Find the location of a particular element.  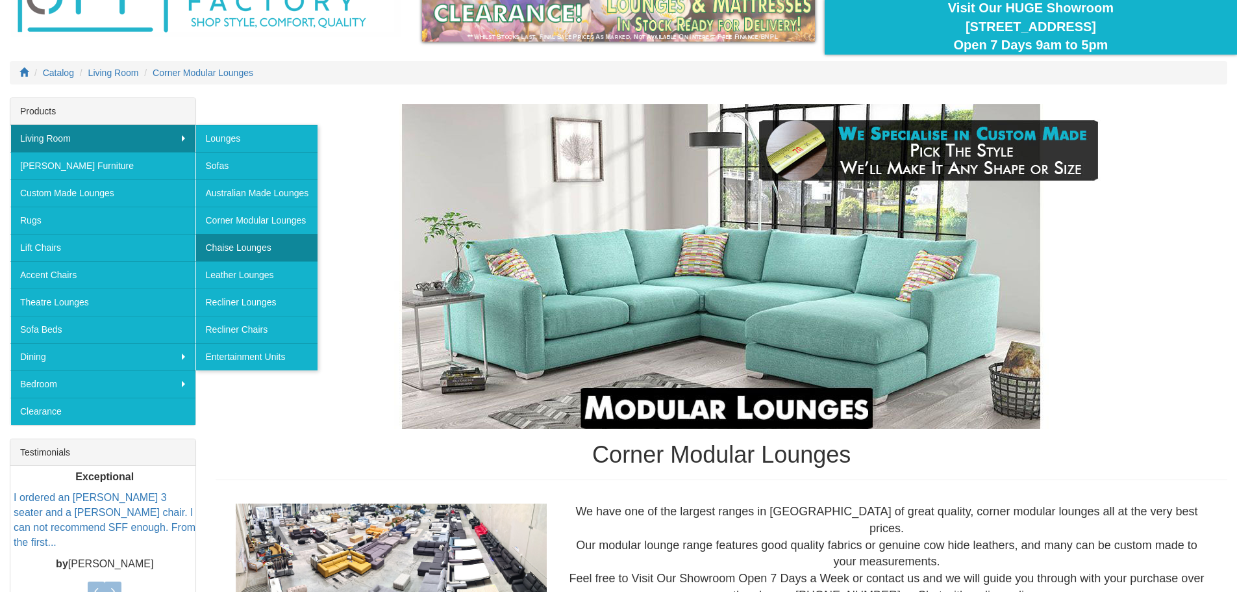

a: Sofas is located at coordinates (257, 166).